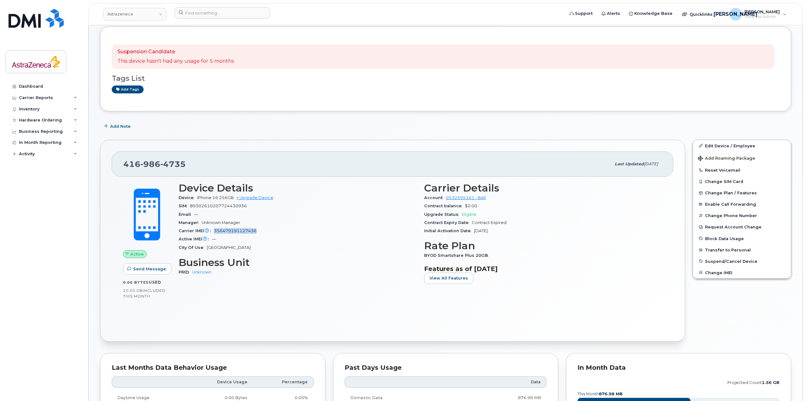  What do you see at coordinates (137, 254) in the screenshot?
I see `span: Active` at bounding box center [137, 254].